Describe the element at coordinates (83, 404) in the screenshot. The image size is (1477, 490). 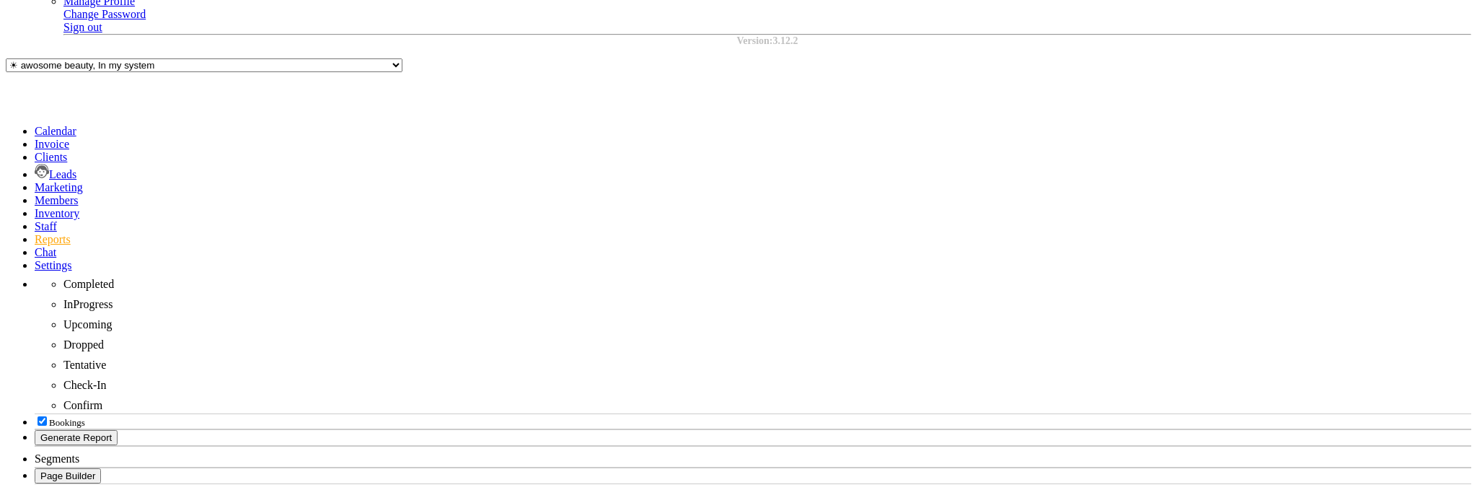
I see `span: Confirm` at that location.